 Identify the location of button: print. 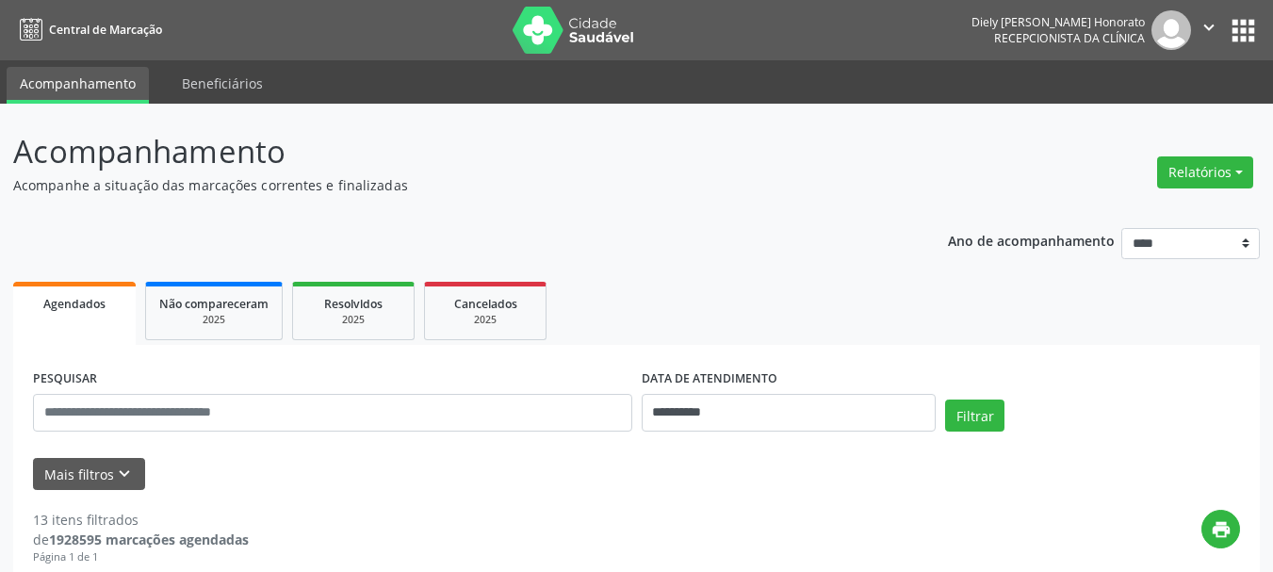
(1221, 529).